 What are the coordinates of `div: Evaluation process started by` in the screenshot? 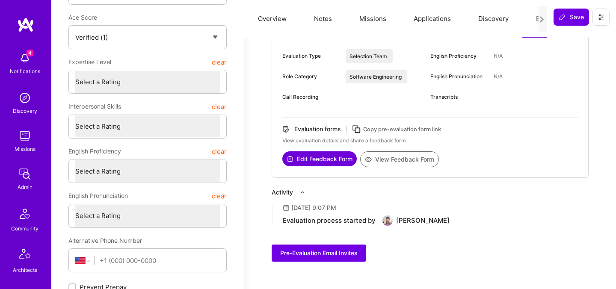 It's located at (329, 221).